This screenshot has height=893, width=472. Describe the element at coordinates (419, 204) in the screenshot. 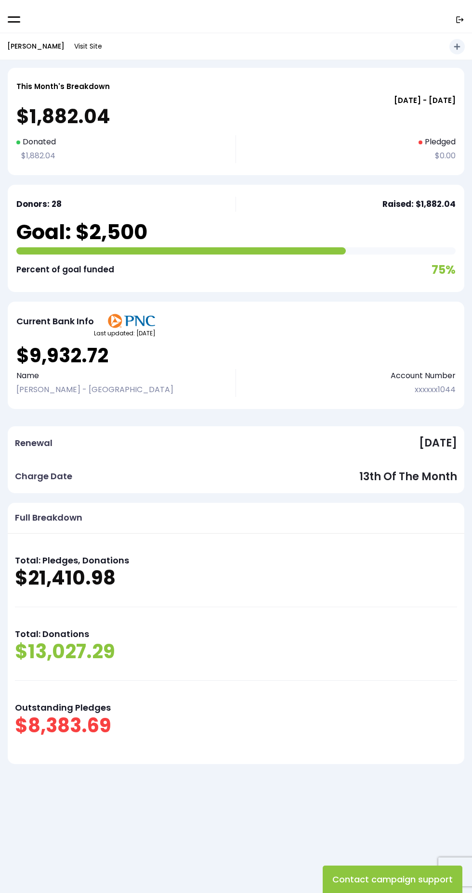

I see `p: Raised: $1,882.04` at that location.